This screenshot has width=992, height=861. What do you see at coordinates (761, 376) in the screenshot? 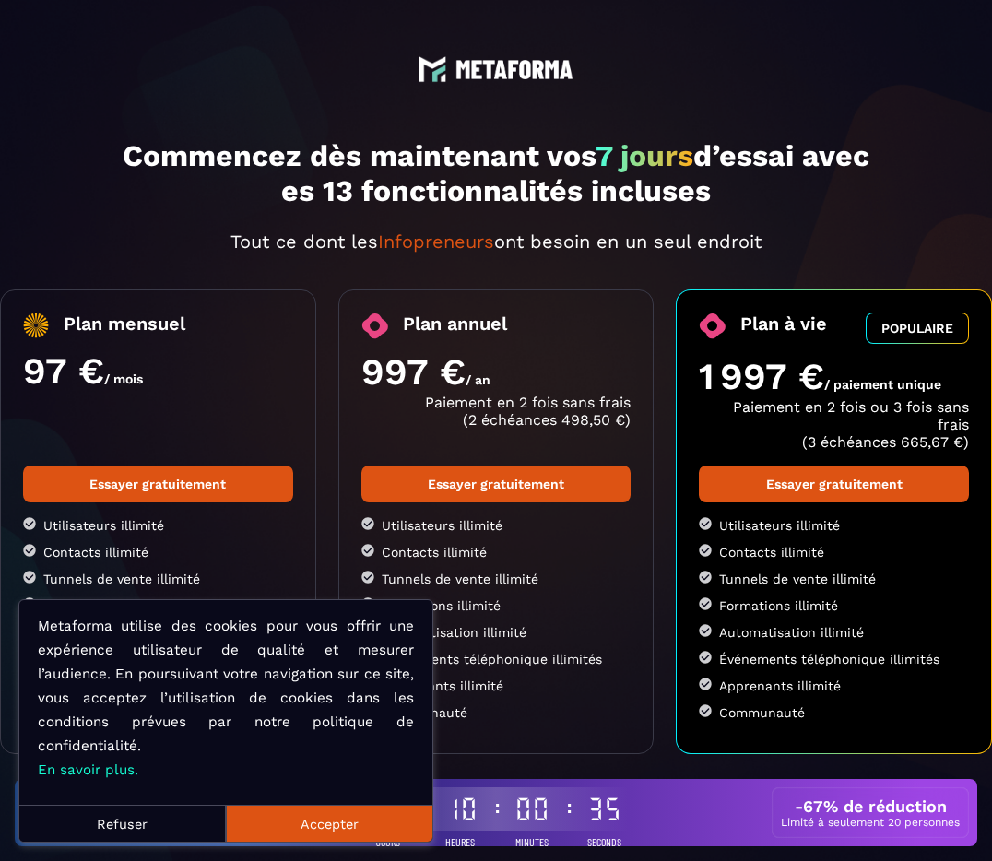
I see `span: 1 997 €` at bounding box center [761, 376].